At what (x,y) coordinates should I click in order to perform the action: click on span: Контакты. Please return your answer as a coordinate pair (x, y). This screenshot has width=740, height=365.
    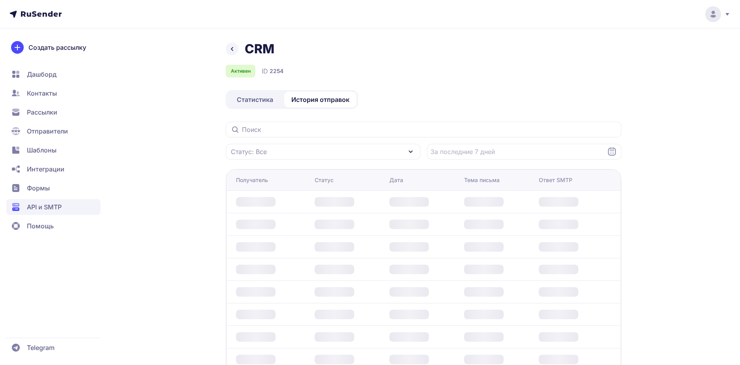
    Looking at the image, I should click on (42, 93).